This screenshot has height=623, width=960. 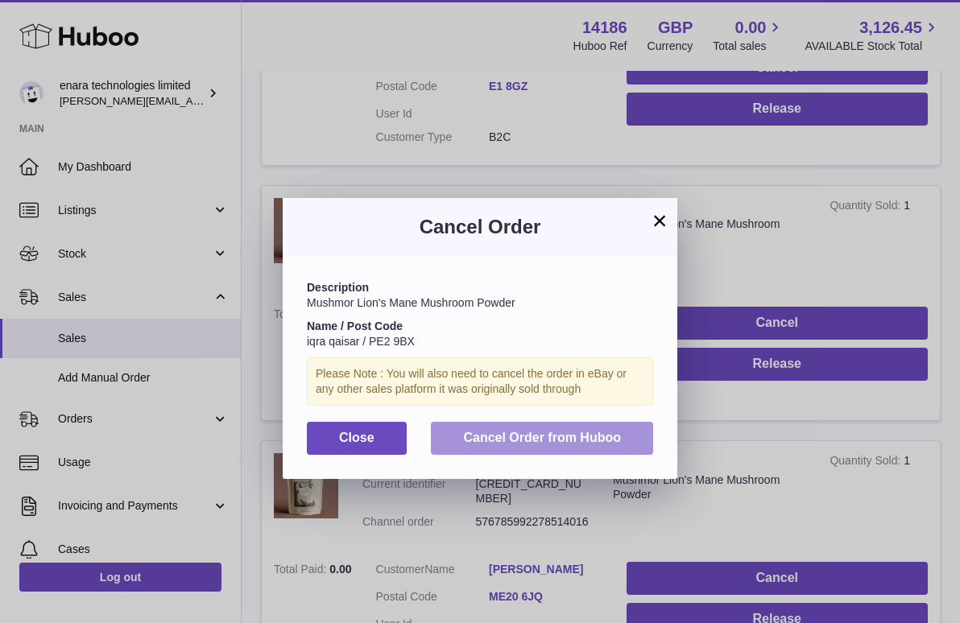 I want to click on button: Cancel Order from Huboo, so click(x=542, y=438).